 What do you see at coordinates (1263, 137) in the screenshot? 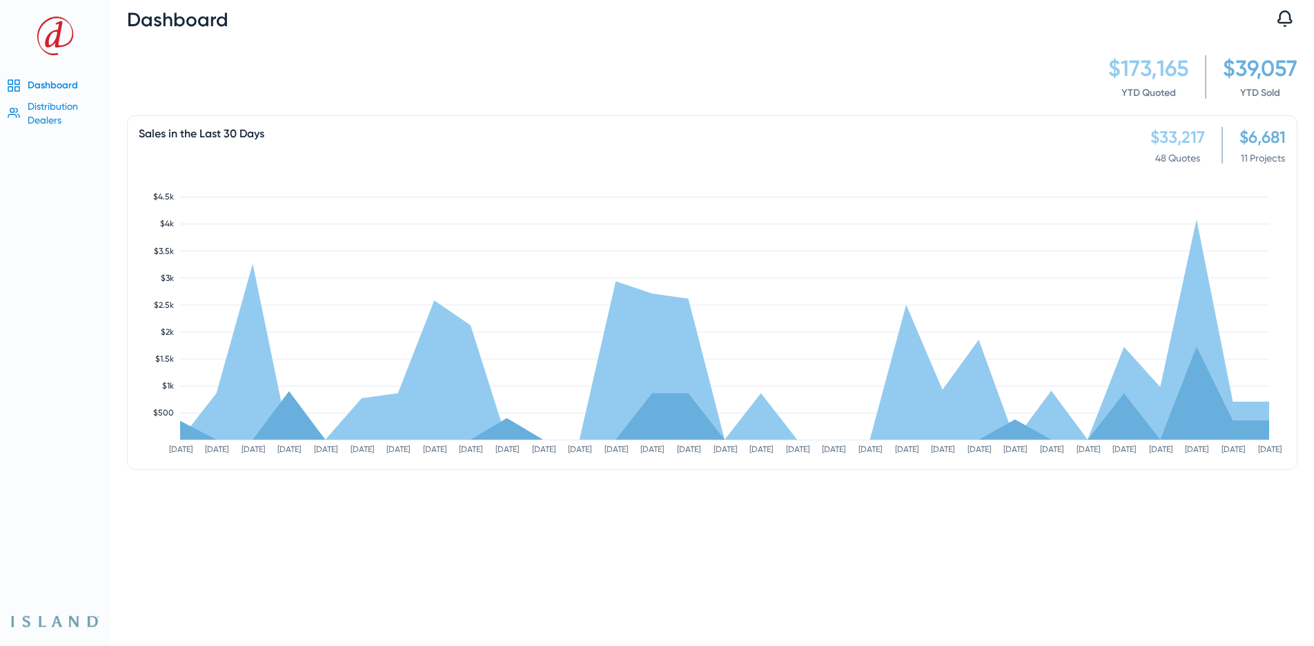
I see `div: $6,681` at bounding box center [1263, 137].